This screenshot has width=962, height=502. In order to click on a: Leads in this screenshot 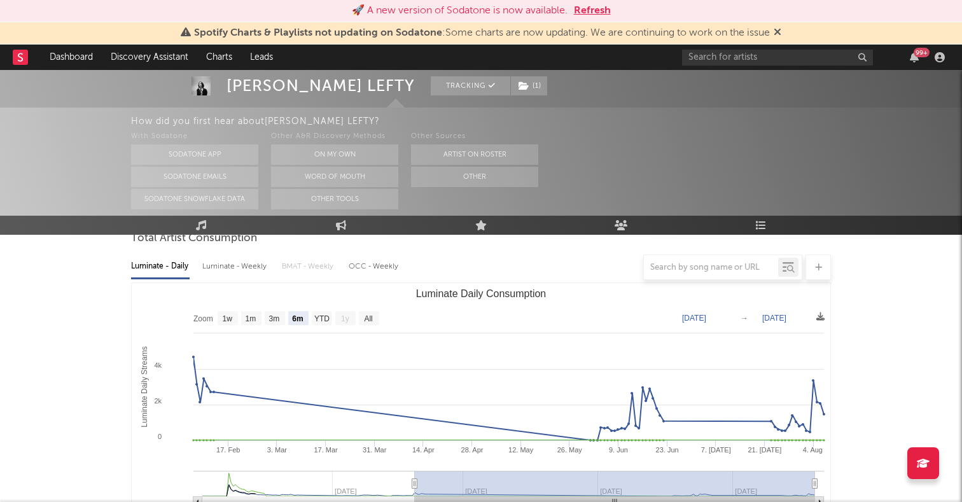, I will do `click(261, 57)`.